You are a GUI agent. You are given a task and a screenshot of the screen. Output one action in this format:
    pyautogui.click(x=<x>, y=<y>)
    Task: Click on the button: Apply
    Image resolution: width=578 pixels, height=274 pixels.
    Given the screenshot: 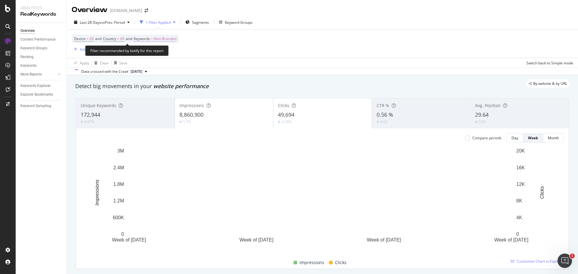 What is the action you would take?
    pyautogui.click(x=80, y=63)
    